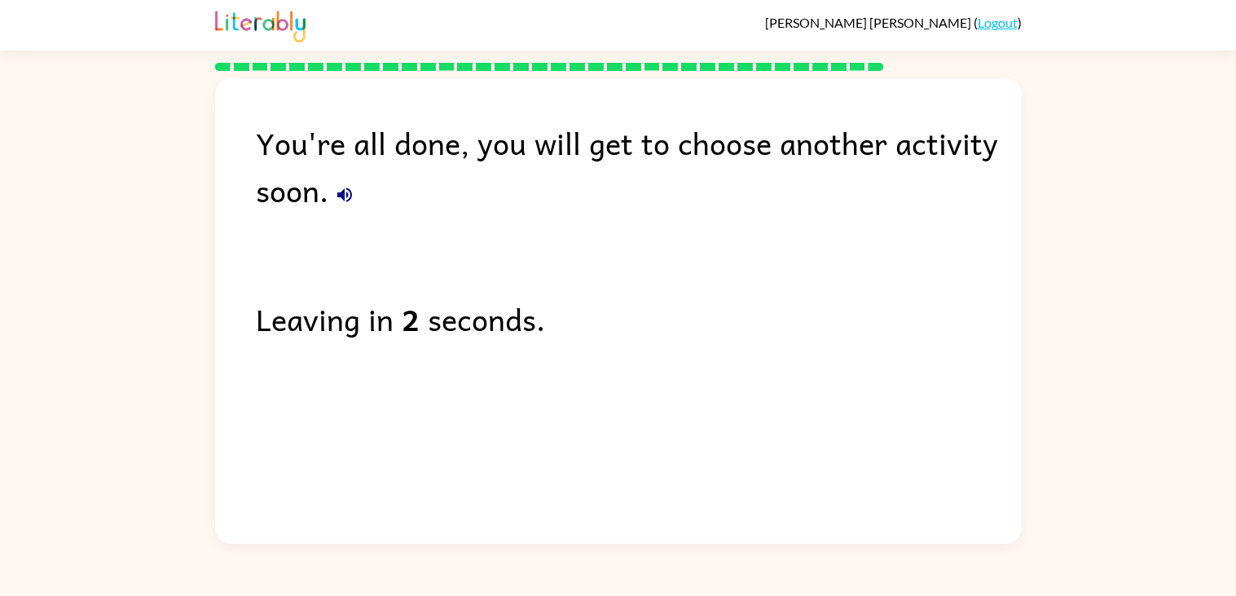 The width and height of the screenshot is (1236, 596). I want to click on div: You're all done, you will get to choose another activity soon., so click(639, 166).